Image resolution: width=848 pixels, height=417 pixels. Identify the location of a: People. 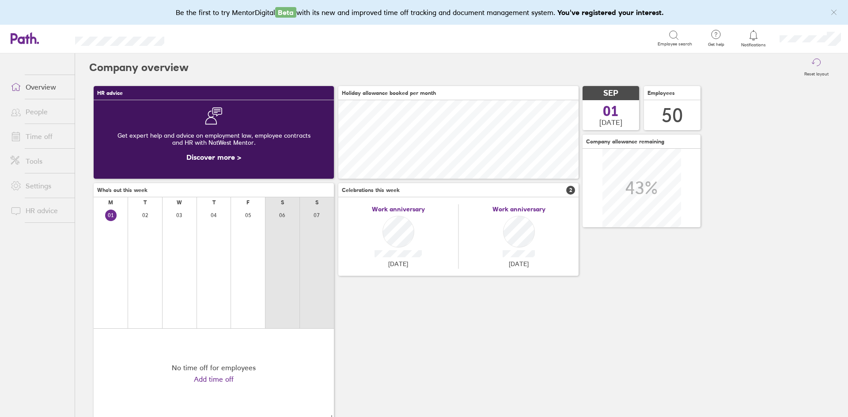
(39, 112).